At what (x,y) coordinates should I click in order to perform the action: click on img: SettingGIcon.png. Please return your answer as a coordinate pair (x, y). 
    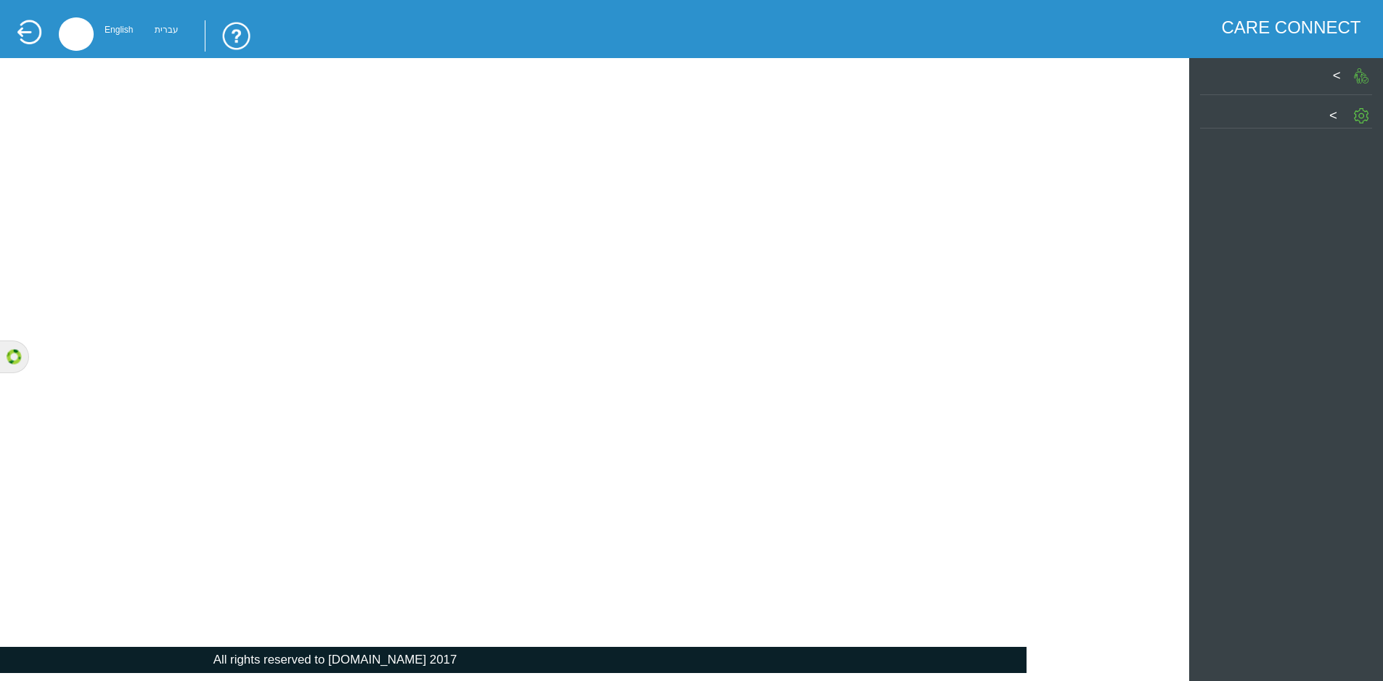
    Looking at the image, I should click on (1361, 115).